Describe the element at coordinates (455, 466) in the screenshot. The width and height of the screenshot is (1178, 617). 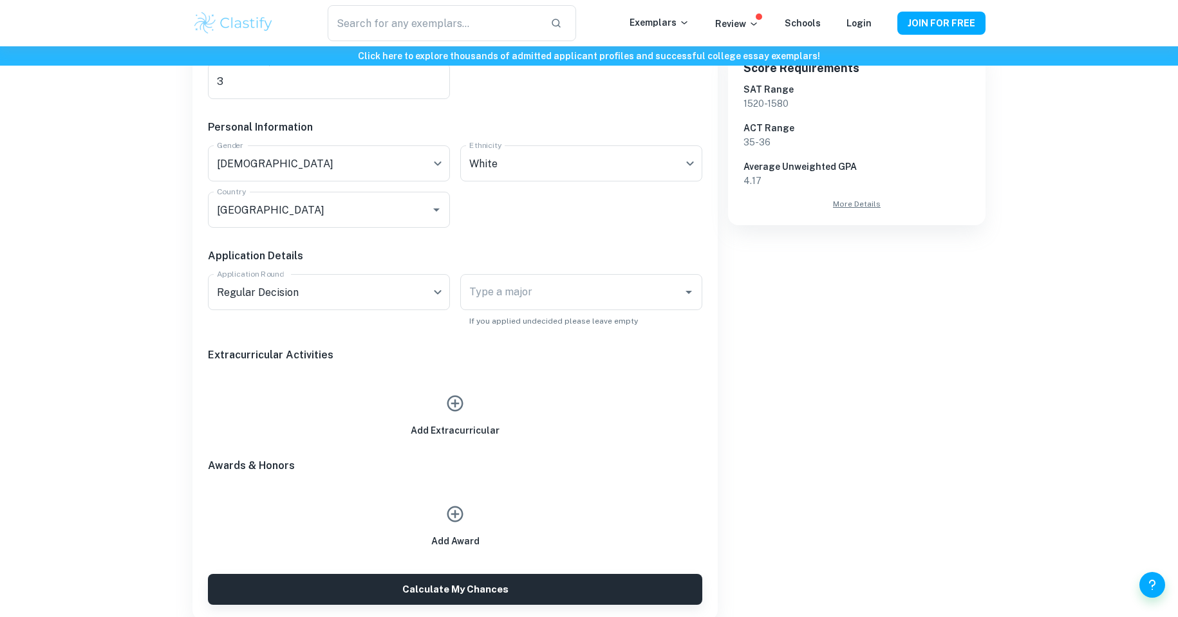
I see `h6: Awards & Honors` at that location.